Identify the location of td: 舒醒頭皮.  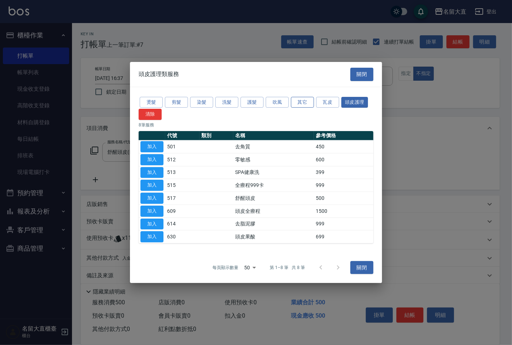
(274, 198).